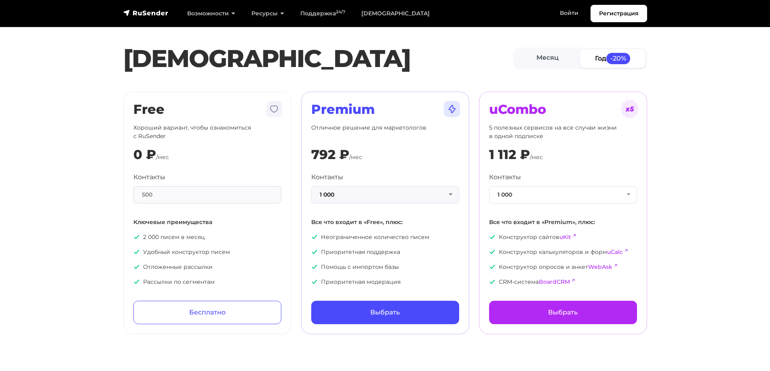 The height and width of the screenshot is (371, 770). Describe the element at coordinates (207, 237) in the screenshot. I see `p: 2 000 писем в месяц` at that location.